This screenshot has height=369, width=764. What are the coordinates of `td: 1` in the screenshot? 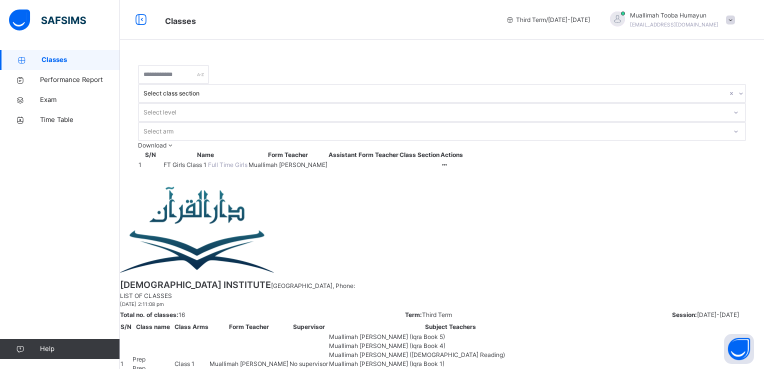 It's located at (150, 165).